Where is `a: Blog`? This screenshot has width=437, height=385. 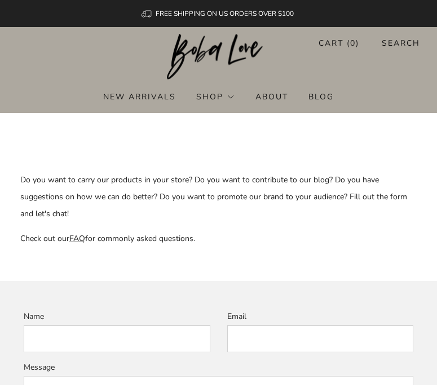
a: Blog is located at coordinates (321, 96).